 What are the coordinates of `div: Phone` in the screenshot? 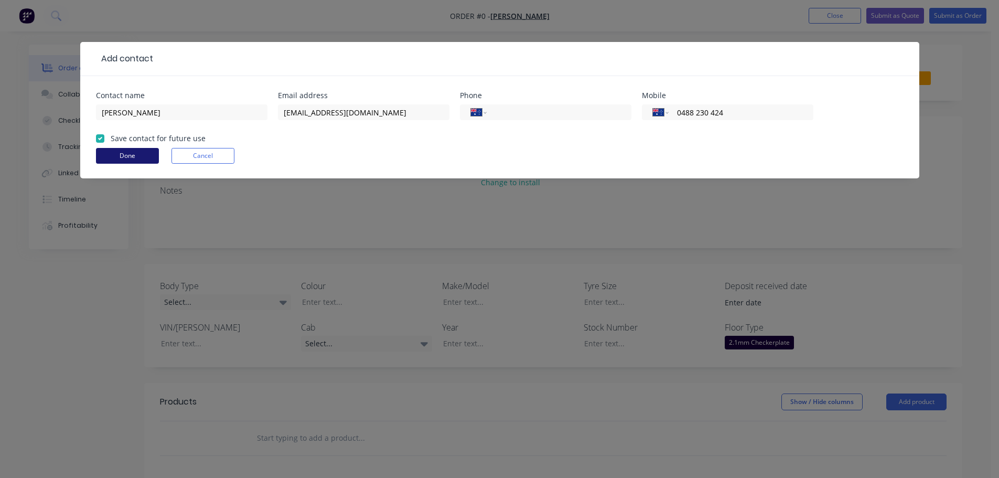 It's located at (545, 95).